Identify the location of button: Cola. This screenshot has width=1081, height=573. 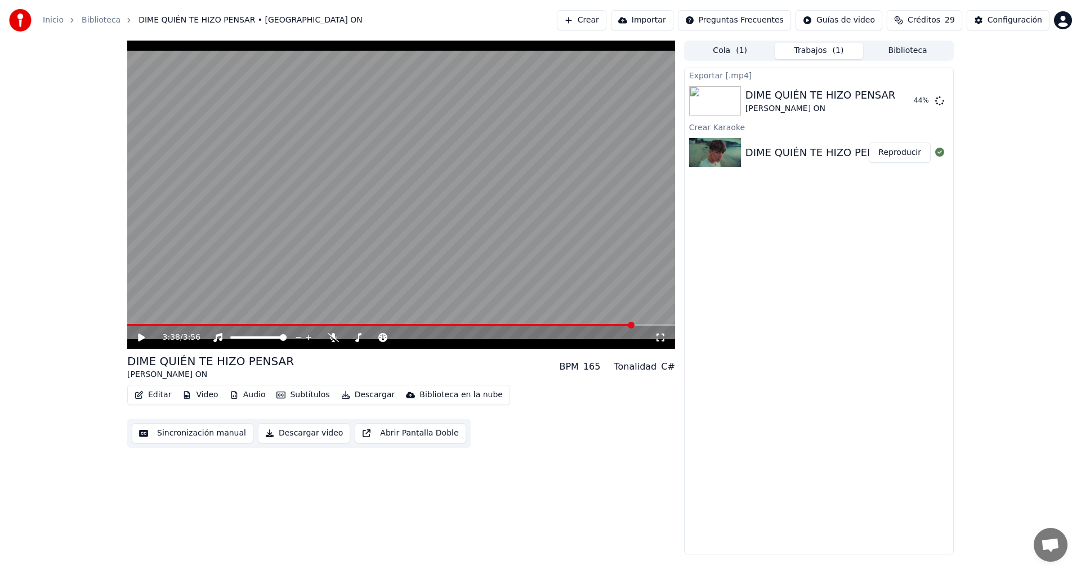
(731, 51).